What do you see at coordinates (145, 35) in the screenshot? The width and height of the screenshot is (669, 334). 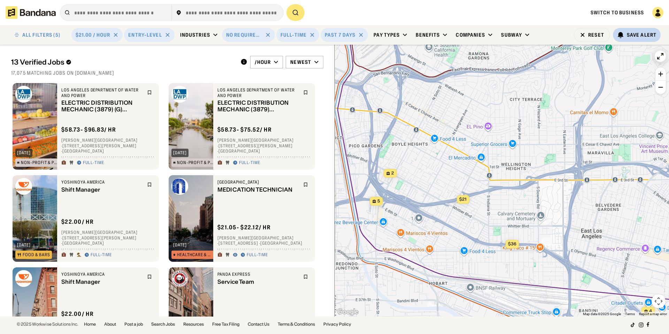 I see `div: Entry-Level` at bounding box center [145, 35].